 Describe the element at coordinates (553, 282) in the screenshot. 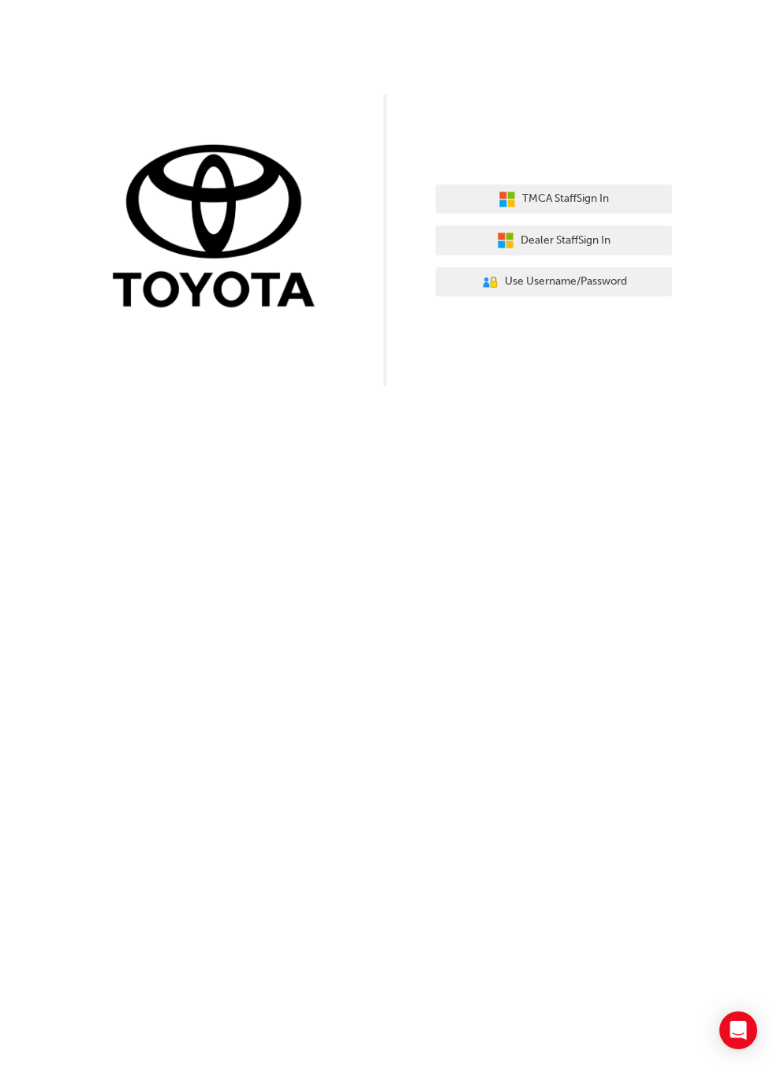

I see `button: Use Username/Password` at that location.